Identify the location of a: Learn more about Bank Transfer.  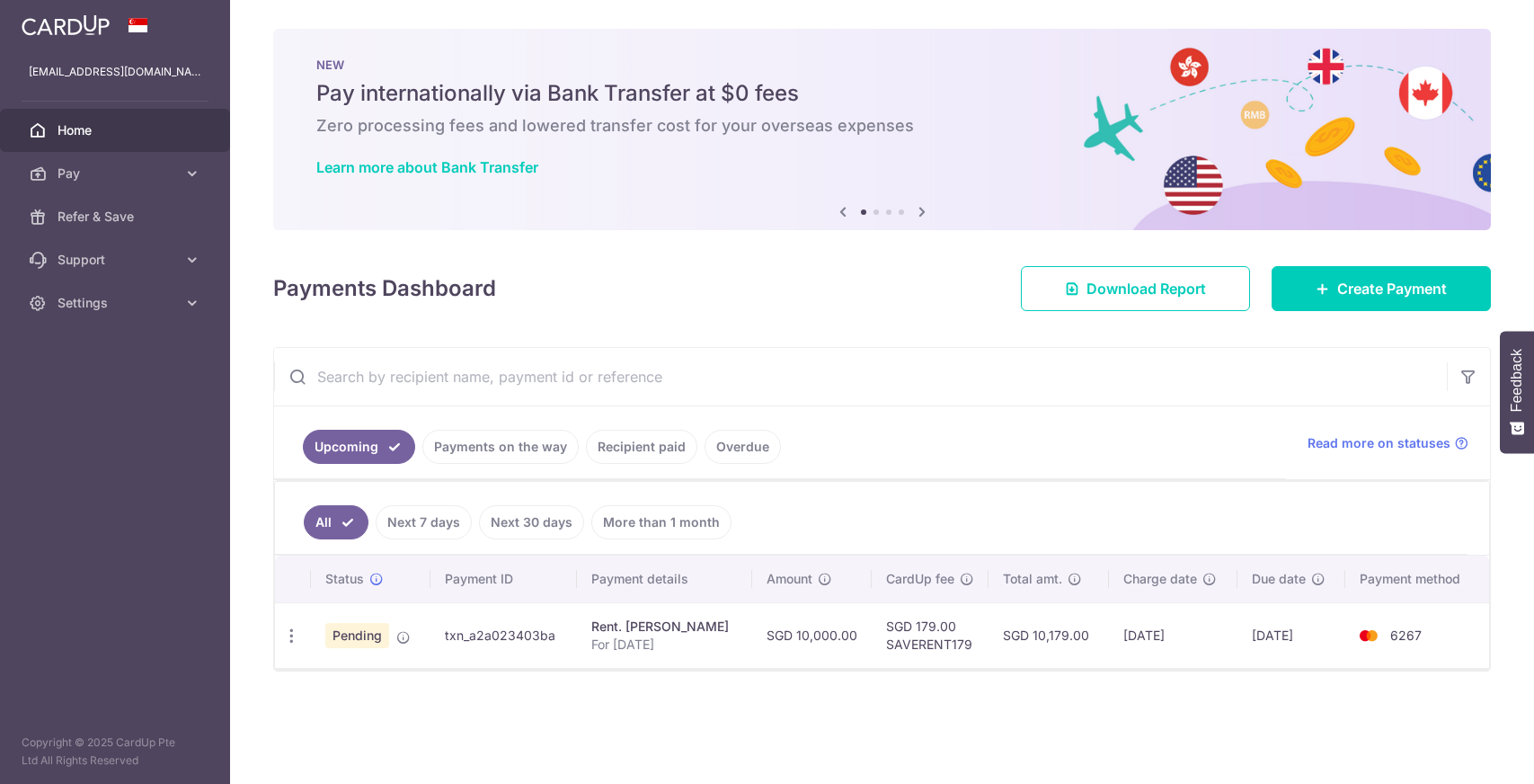
(426, 167).